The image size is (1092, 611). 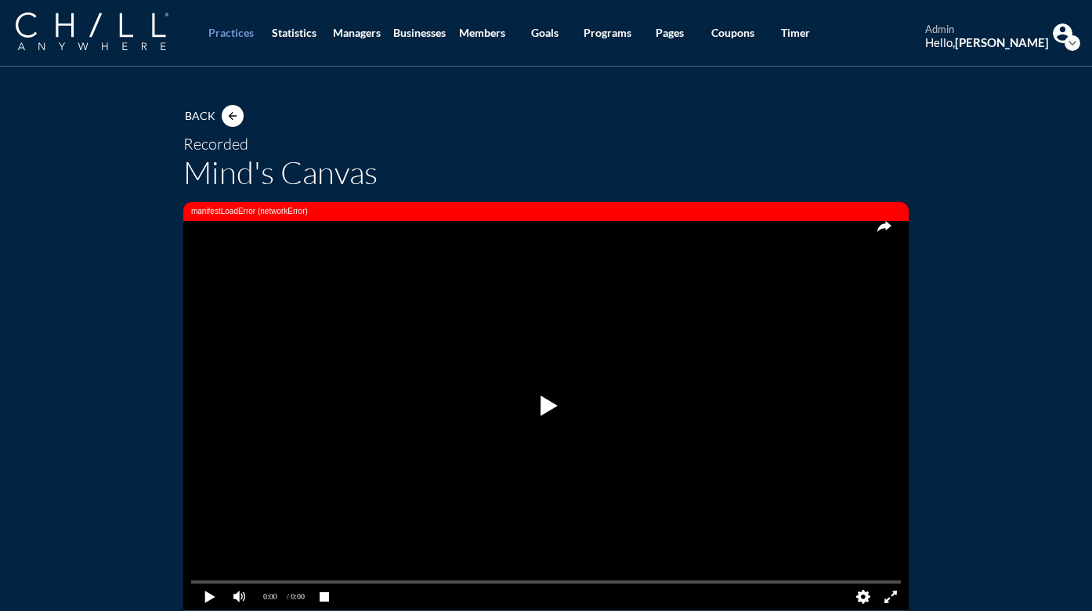 I want to click on div: Businesses, so click(x=419, y=33).